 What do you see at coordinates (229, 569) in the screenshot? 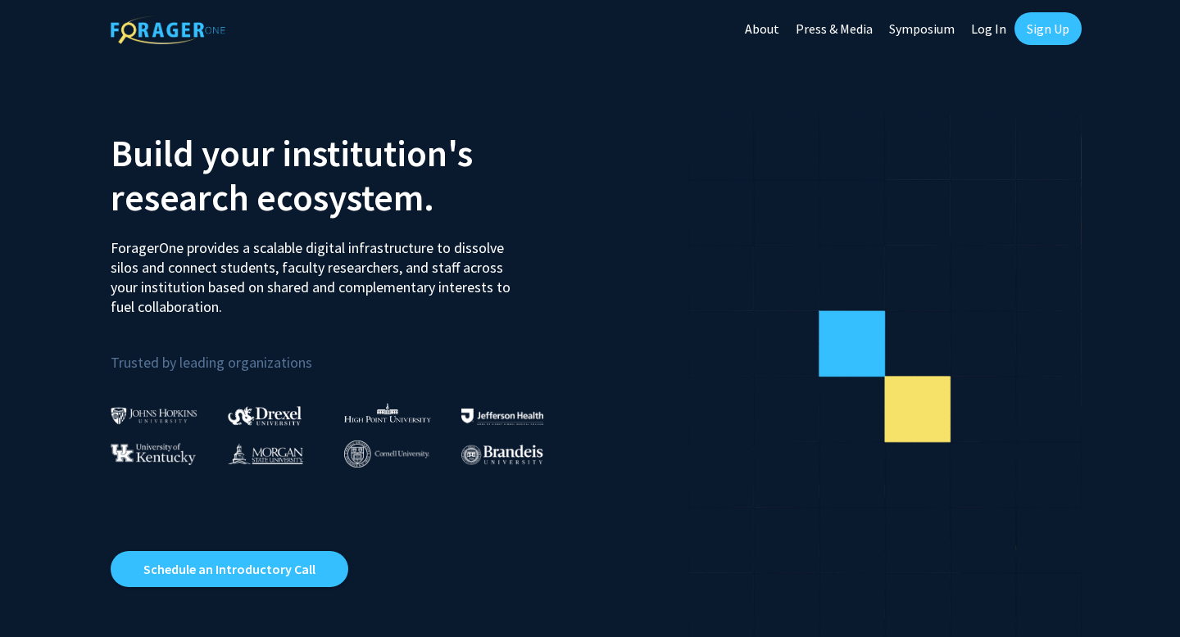
I see `a: Opens in a new tab` at bounding box center [229, 569].